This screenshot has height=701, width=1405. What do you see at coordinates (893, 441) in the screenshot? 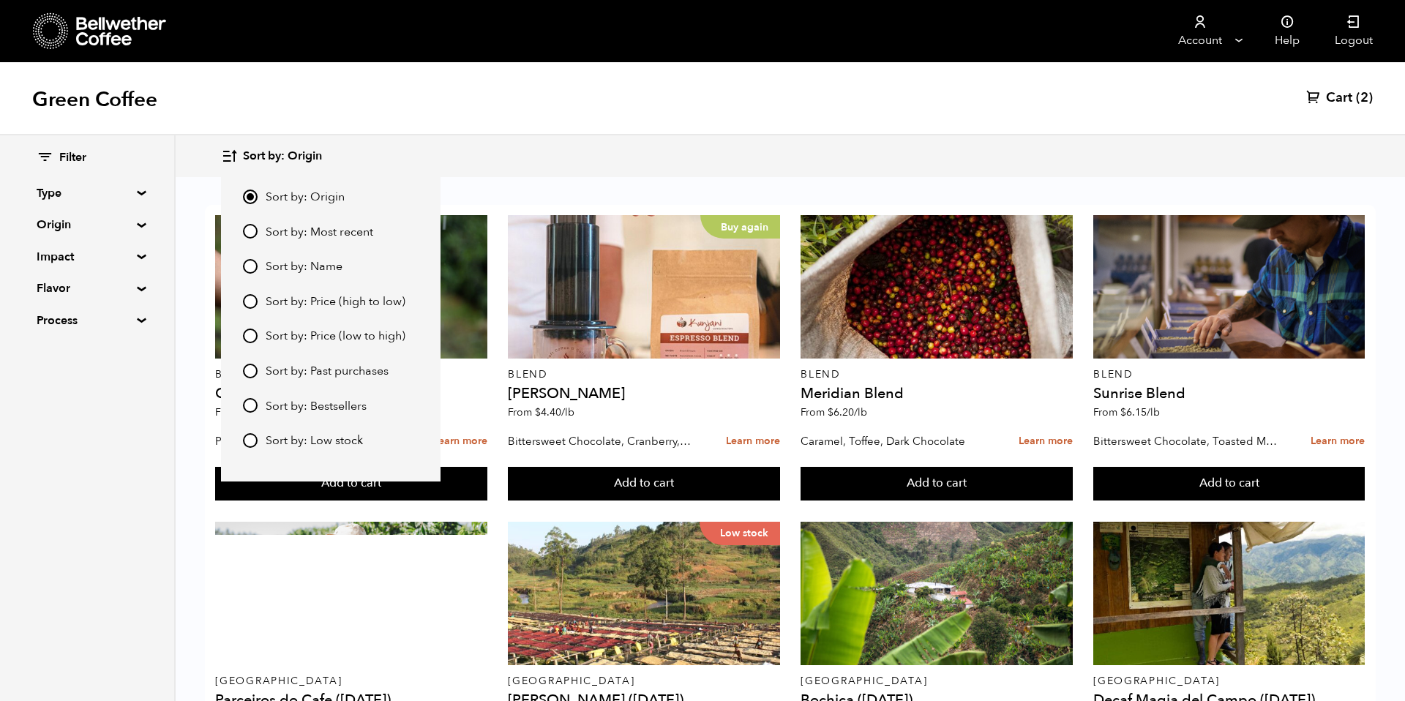
I see `p: Caramel, Toffee, Dark Chocolate` at bounding box center [893, 441].